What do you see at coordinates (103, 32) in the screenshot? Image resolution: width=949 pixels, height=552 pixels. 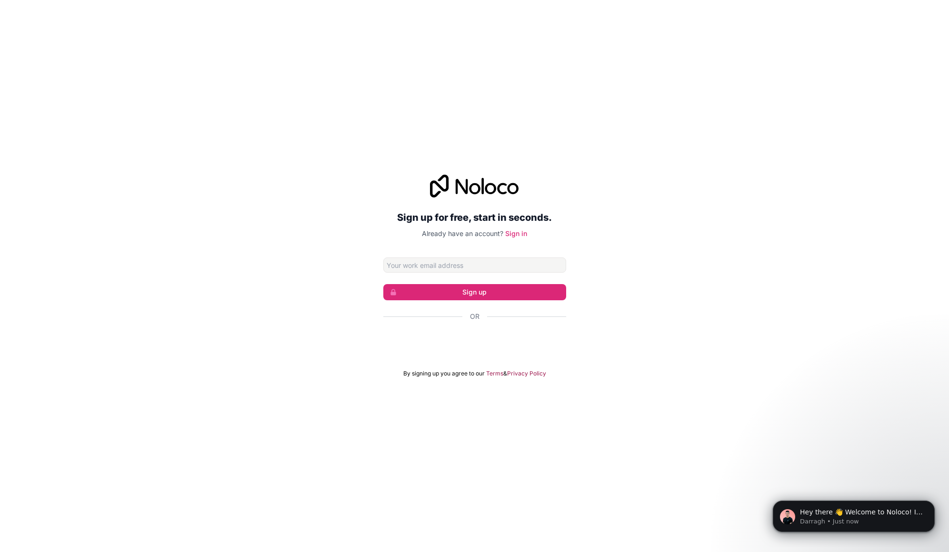 I see `p: Hey there 👋 Welcome to Noloco! If you have any questions, just reply to this message. [GEOGRAPHIC...` at bounding box center [103, 32].